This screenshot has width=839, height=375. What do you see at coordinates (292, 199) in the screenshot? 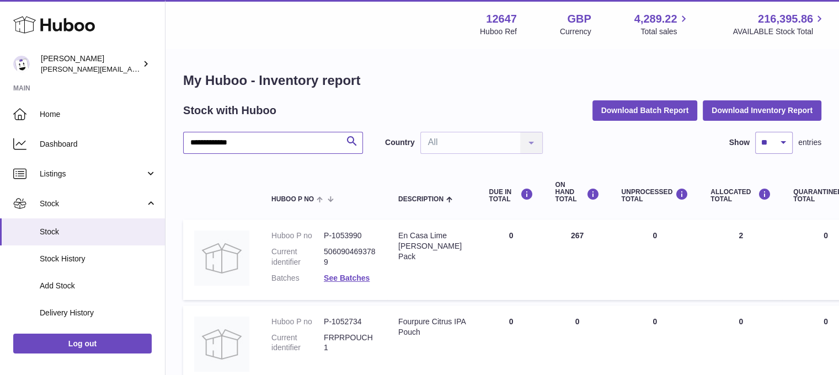
I see `span: Huboo P no` at bounding box center [292, 199].